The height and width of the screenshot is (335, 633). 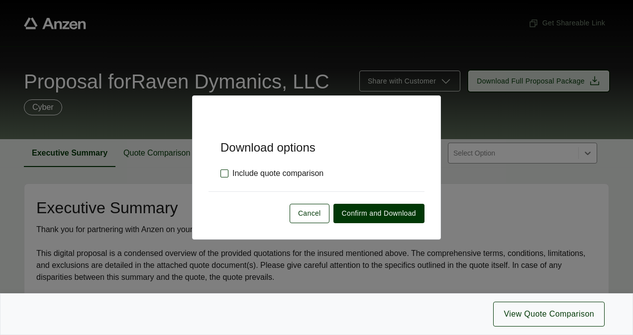 What do you see at coordinates (549, 315) in the screenshot?
I see `span: View Quote Comparison` at bounding box center [549, 315].